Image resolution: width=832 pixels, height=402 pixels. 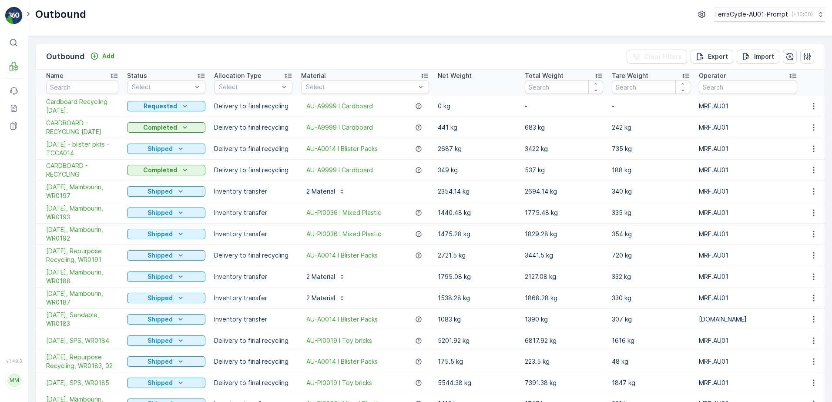 I want to click on button: Completed, so click(x=166, y=127).